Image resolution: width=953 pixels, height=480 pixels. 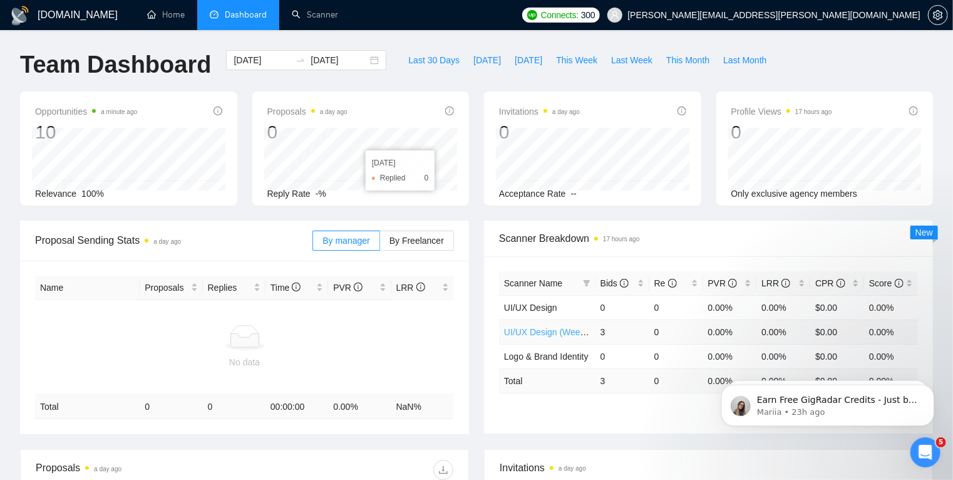 What do you see at coordinates (135, 42) in the screenshot?
I see `p: Earn Free GigRadar Credits - Just by Sharing Your Story! 💬 Want more credits for sending proposal...` at bounding box center [135, 42].